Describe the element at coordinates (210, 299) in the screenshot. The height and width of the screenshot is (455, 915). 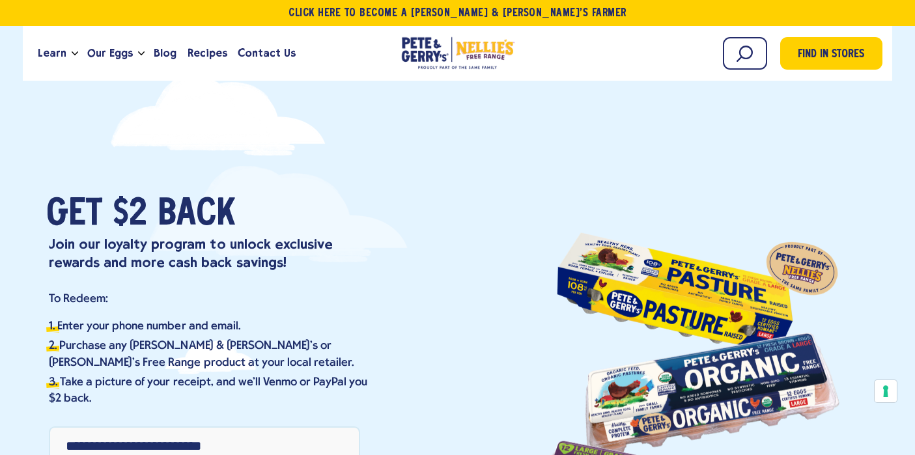
I see `p: To Redeem:` at that location.